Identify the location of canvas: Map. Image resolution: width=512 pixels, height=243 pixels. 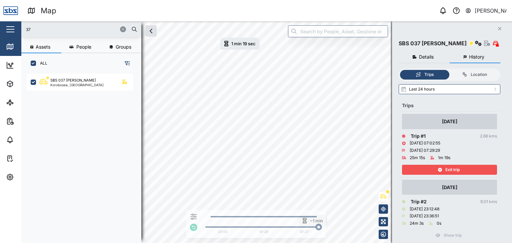
(267, 132).